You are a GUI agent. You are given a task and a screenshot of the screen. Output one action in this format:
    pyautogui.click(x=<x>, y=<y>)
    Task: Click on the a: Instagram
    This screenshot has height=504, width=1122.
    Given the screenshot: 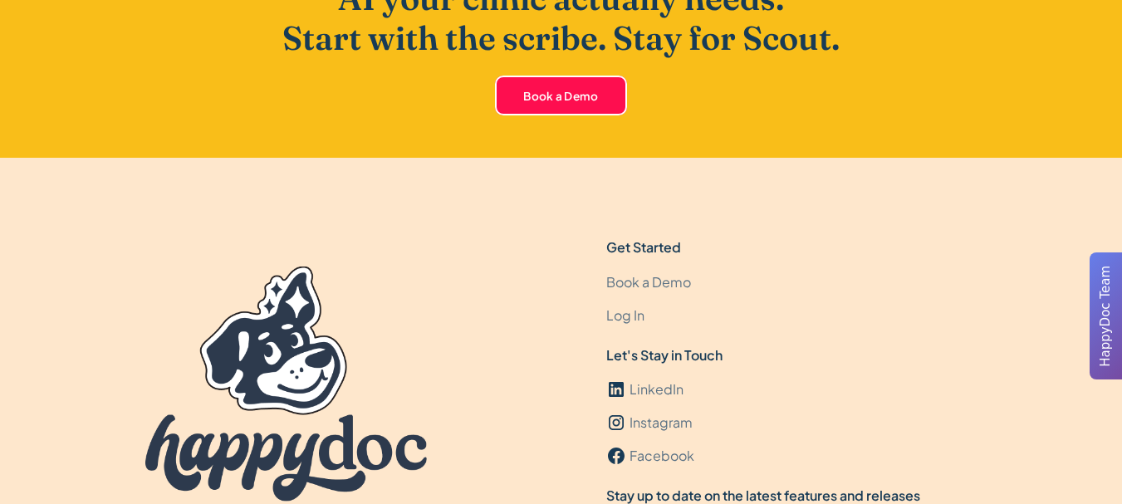 What is the action you would take?
    pyautogui.click(x=650, y=423)
    